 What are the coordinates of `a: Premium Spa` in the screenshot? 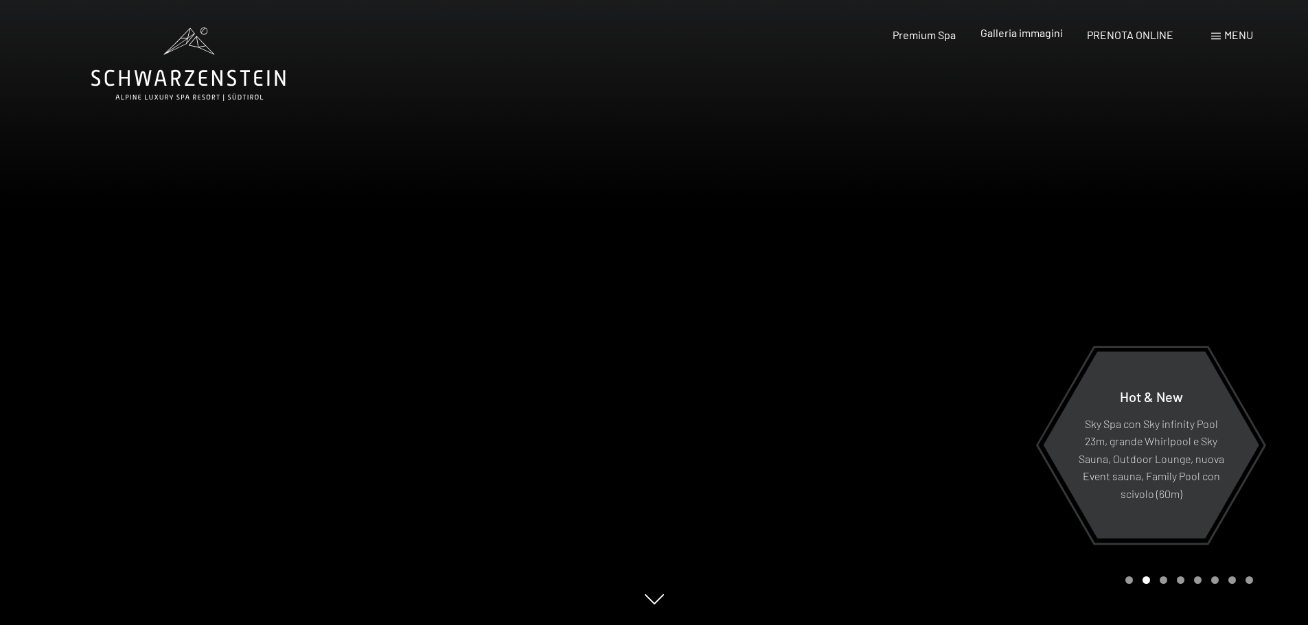 It's located at (924, 34).